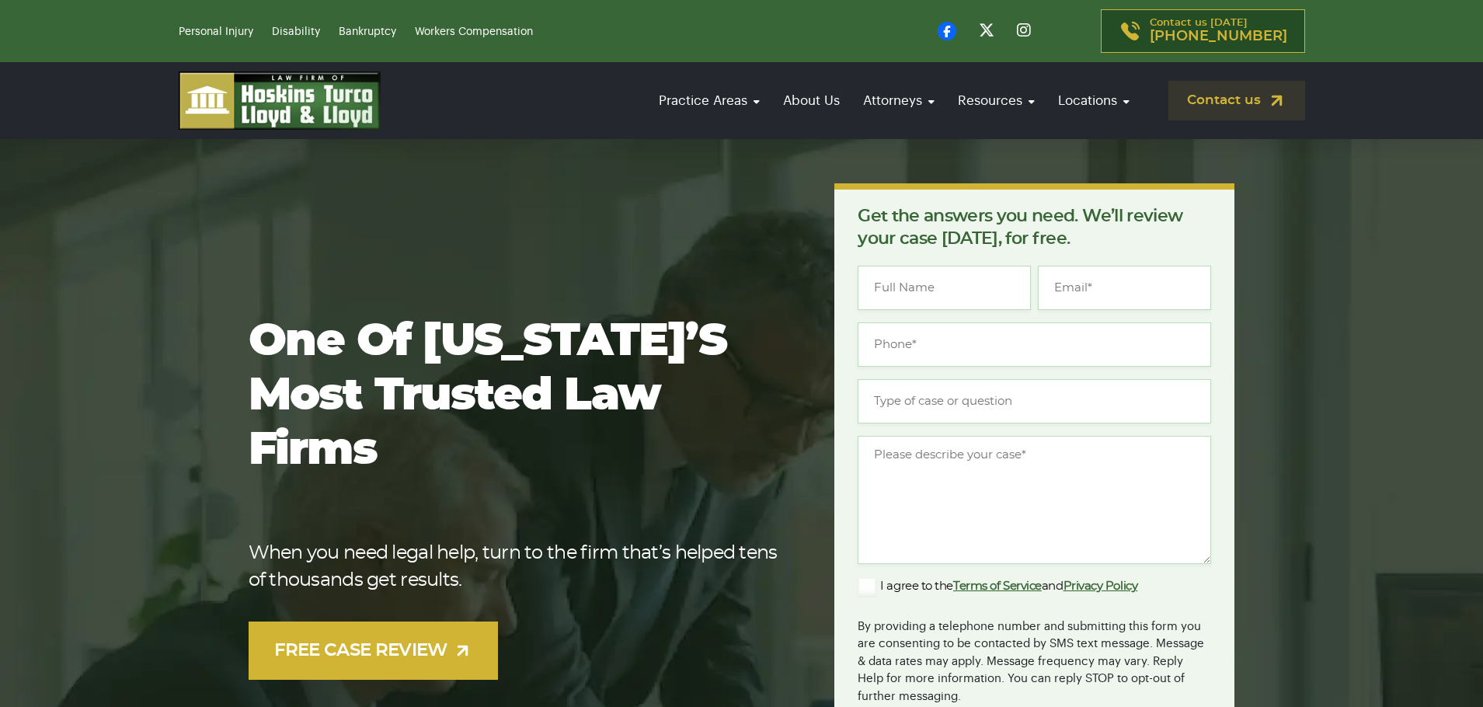 The height and width of the screenshot is (707, 1483). Describe the element at coordinates (998, 586) in the screenshot. I see `a: Terms of Service` at that location.